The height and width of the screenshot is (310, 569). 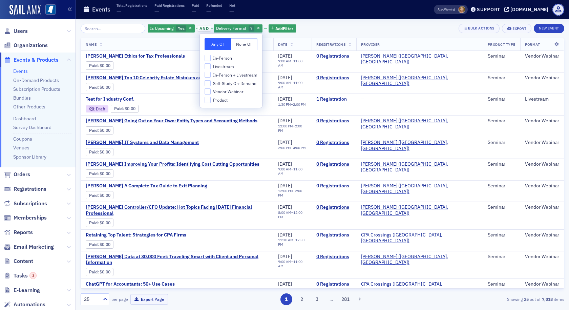 I want to click on a: Coupons, so click(x=23, y=139).